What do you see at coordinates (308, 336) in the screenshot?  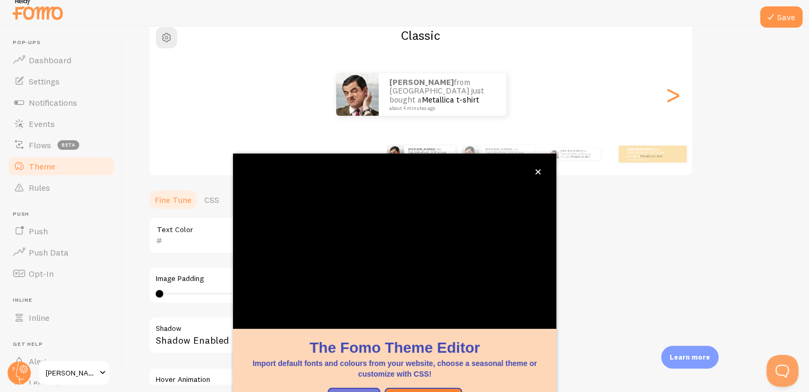 I see `div: Shadow Enabled` at bounding box center [308, 336].